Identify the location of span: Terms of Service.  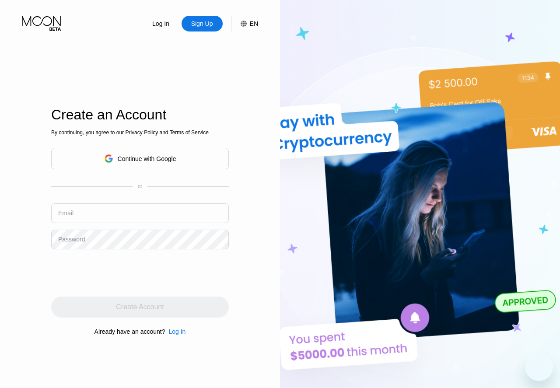
(189, 133).